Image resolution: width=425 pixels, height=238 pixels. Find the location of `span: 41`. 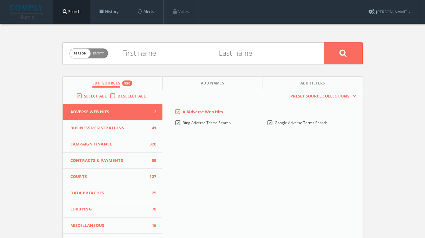

span: 41 is located at coordinates (152, 128).